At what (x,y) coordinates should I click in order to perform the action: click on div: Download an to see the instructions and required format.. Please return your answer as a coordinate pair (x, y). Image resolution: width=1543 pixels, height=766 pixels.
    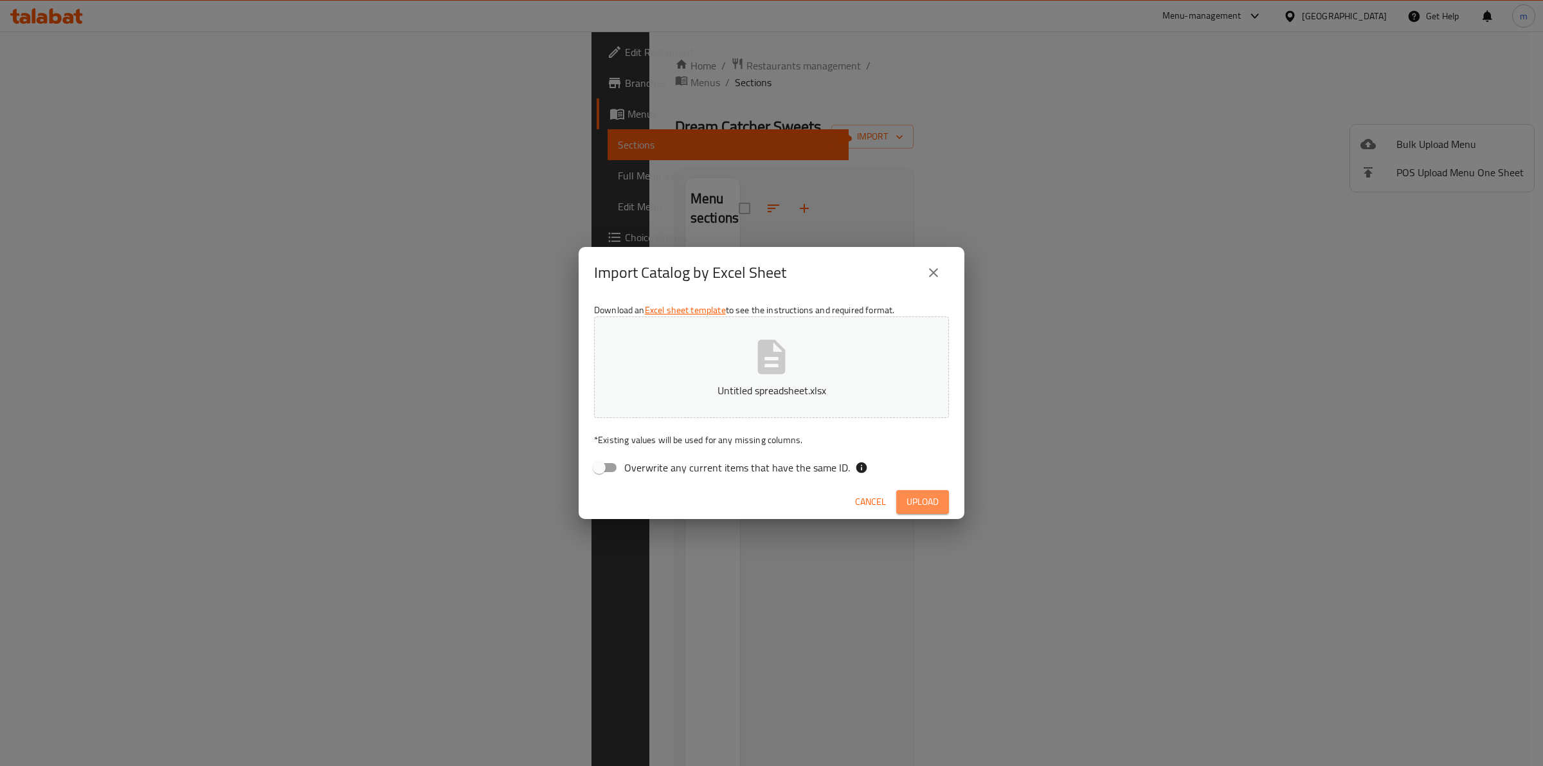
    Looking at the image, I should click on (771, 391).